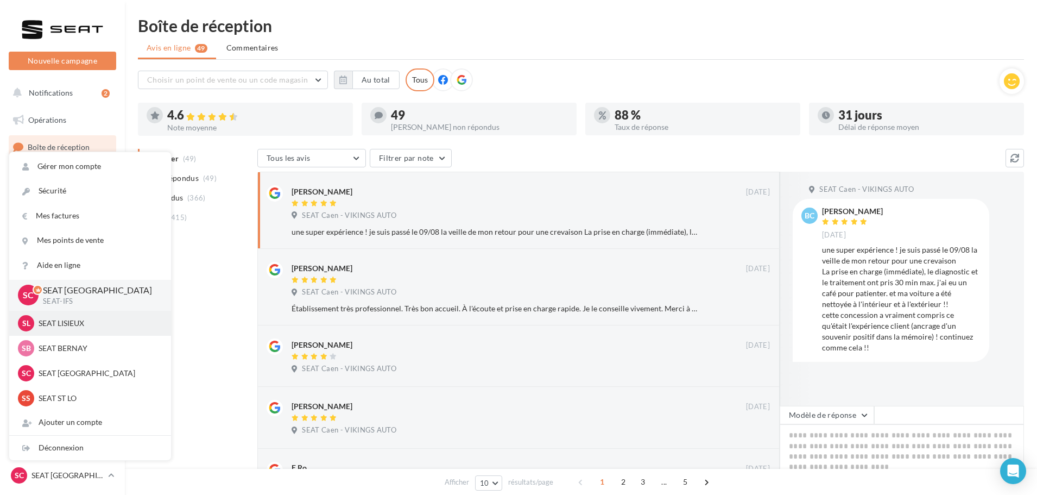 This screenshot has width=1037, height=495. What do you see at coordinates (312, 158) in the screenshot?
I see `button: Tous les avis` at bounding box center [312, 158].